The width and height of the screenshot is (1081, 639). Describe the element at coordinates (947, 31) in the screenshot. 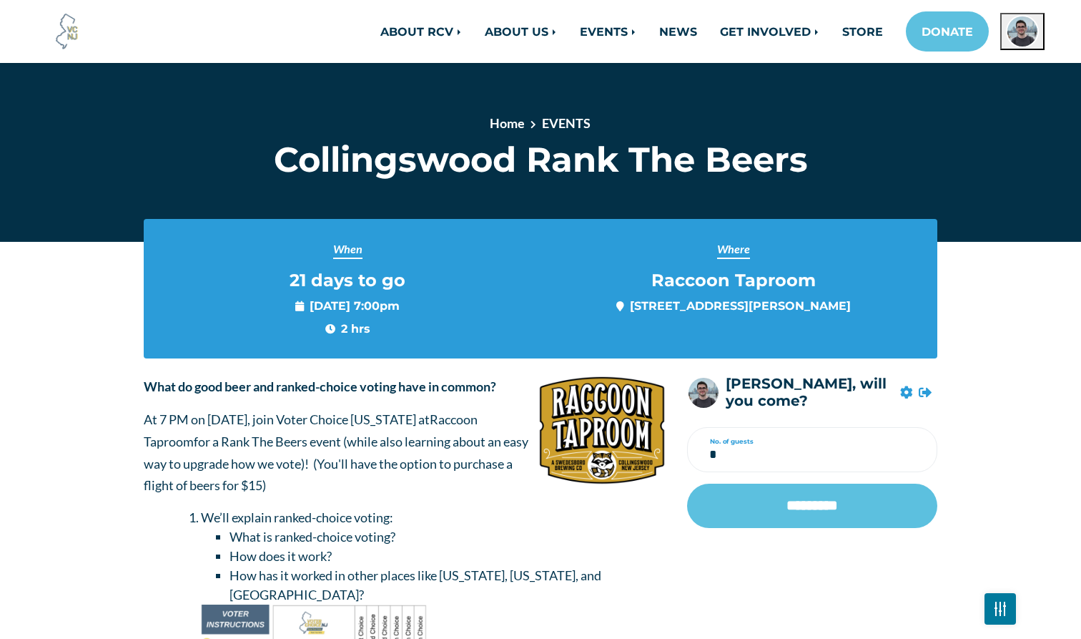

I see `a: DONATE` at that location.